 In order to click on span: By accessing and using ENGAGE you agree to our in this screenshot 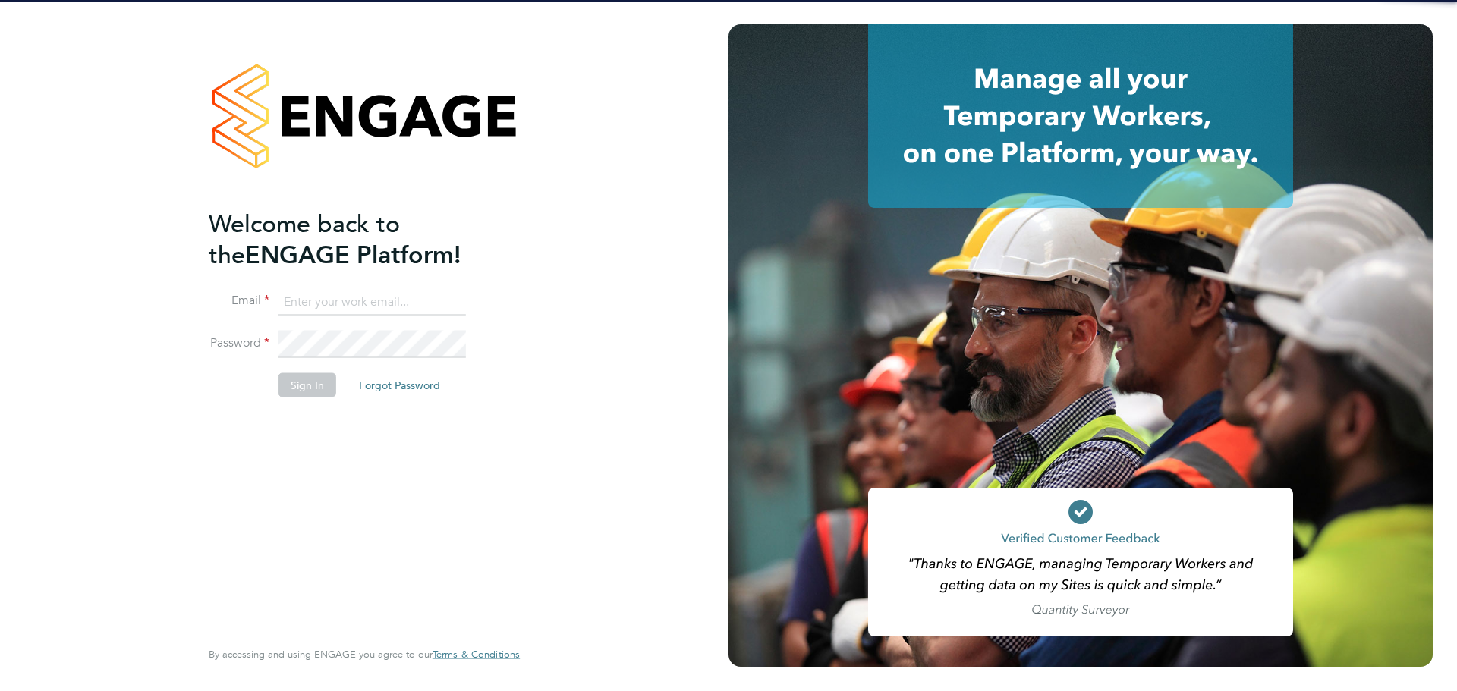, I will do `click(364, 654)`.